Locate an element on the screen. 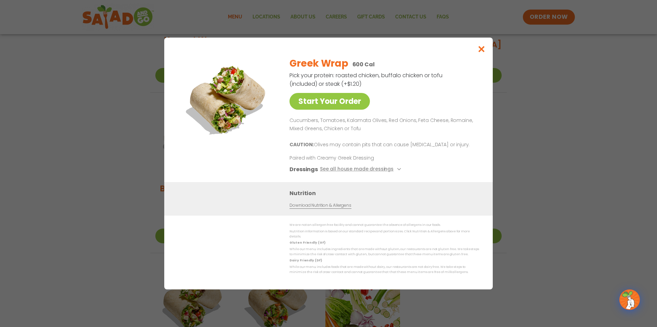  p: Cucumbers, Tomatoes, Kalamata Olives, Red Onions, Feta Cheese, Romaine, Mixed Greens, Chicken or ... is located at coordinates (383, 125).